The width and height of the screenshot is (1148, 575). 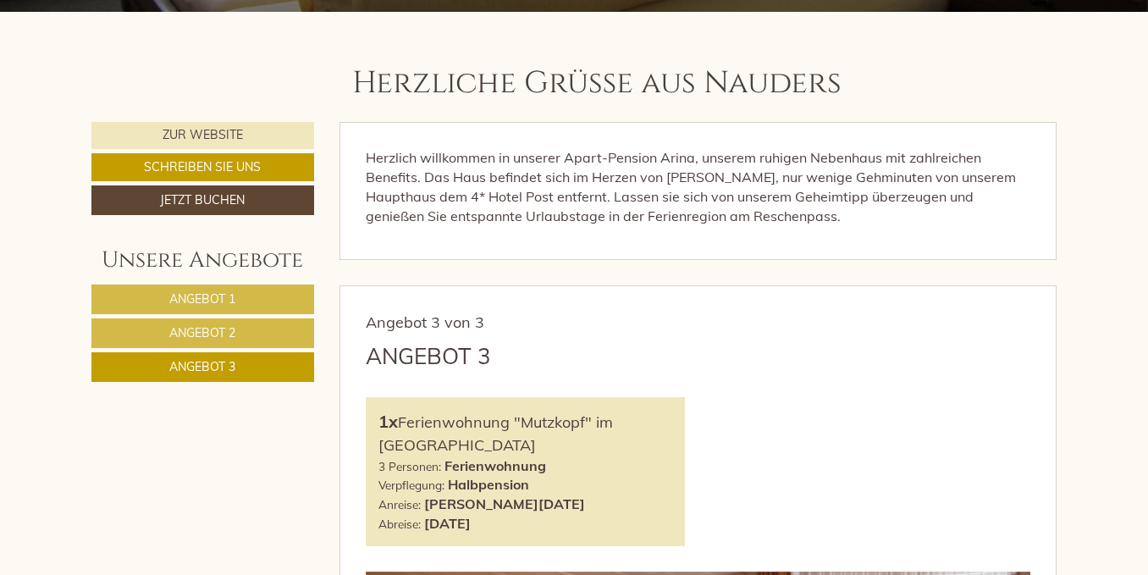 What do you see at coordinates (425, 322) in the screenshot?
I see `span: Angebot 3 von 3` at bounding box center [425, 322].